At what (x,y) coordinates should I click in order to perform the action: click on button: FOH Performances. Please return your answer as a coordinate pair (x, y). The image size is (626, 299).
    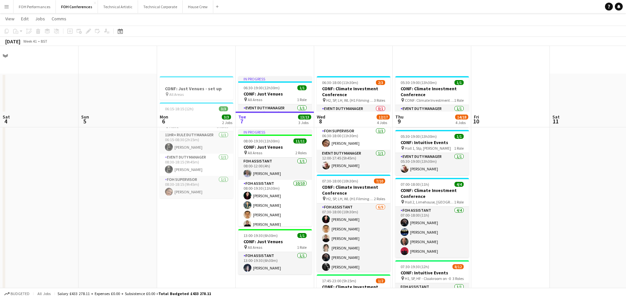
    Looking at the image, I should click on (34, 7).